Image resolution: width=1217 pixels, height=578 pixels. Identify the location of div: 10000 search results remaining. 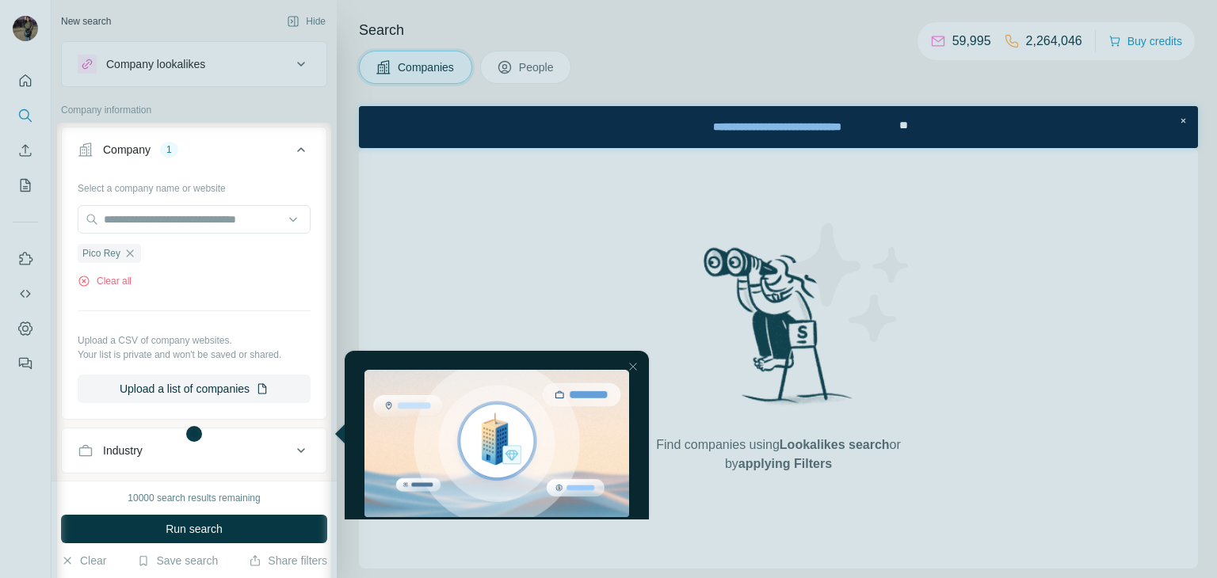
(193, 498).